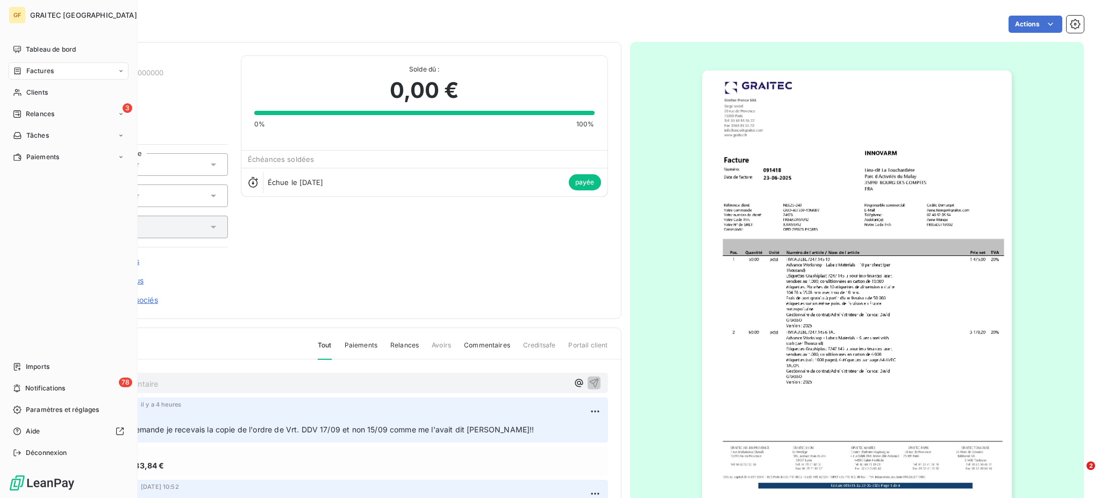 The image size is (1101, 498). What do you see at coordinates (68, 431) in the screenshot?
I see `a: Aide` at bounding box center [68, 431].